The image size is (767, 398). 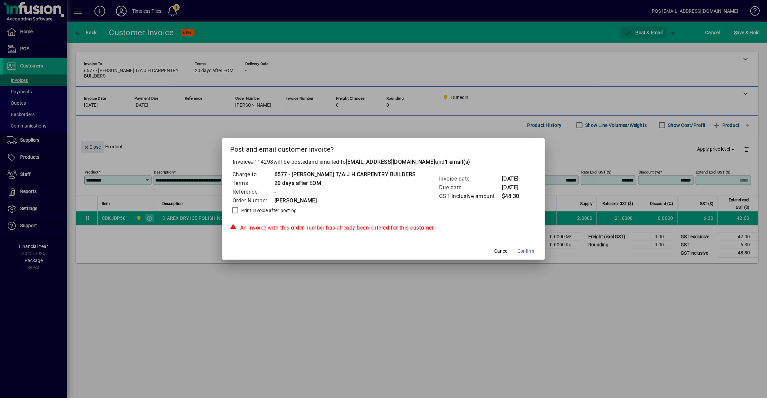 What do you see at coordinates (453, 162) in the screenshot?
I see `span: and` at bounding box center [453, 162].